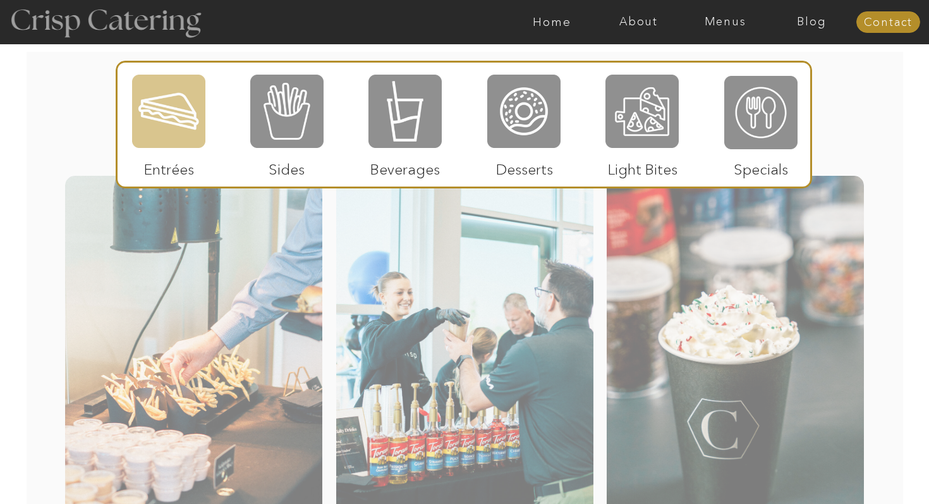 This screenshot has height=504, width=929. I want to click on a: Menus, so click(725, 22).